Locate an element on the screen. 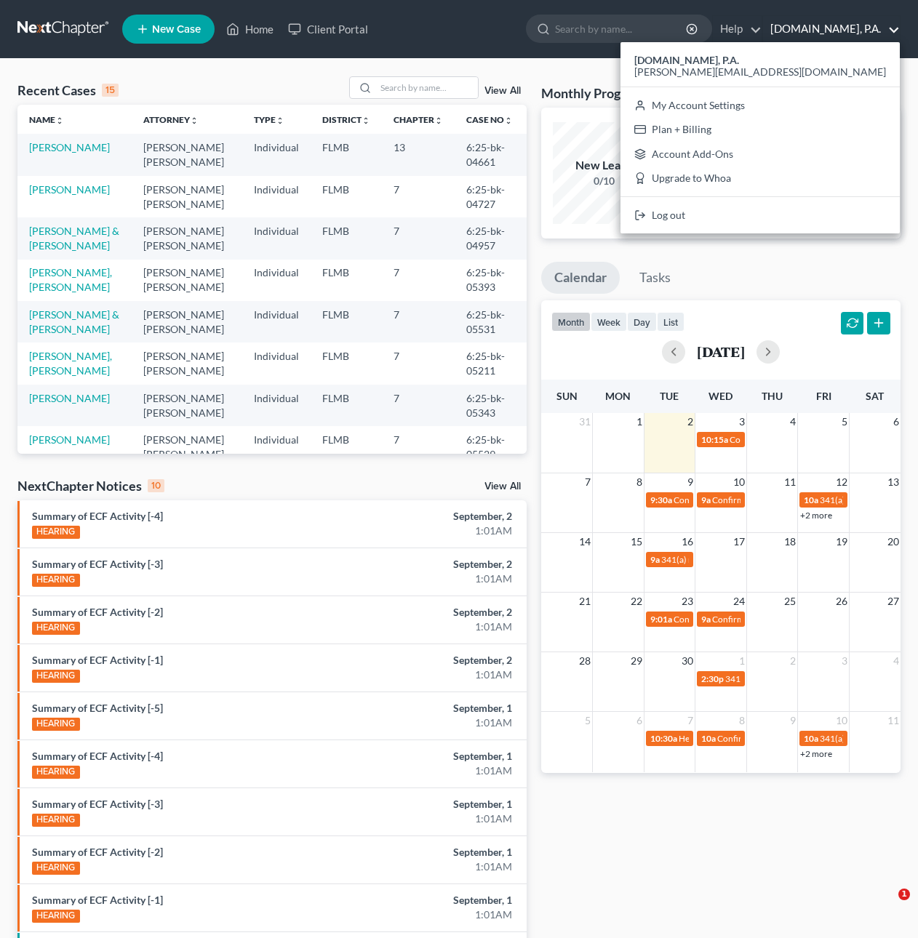  span: Mon is located at coordinates (617, 396).